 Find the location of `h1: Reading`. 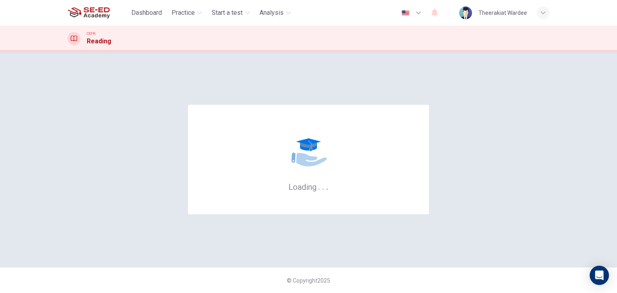

h1: Reading is located at coordinates (99, 41).